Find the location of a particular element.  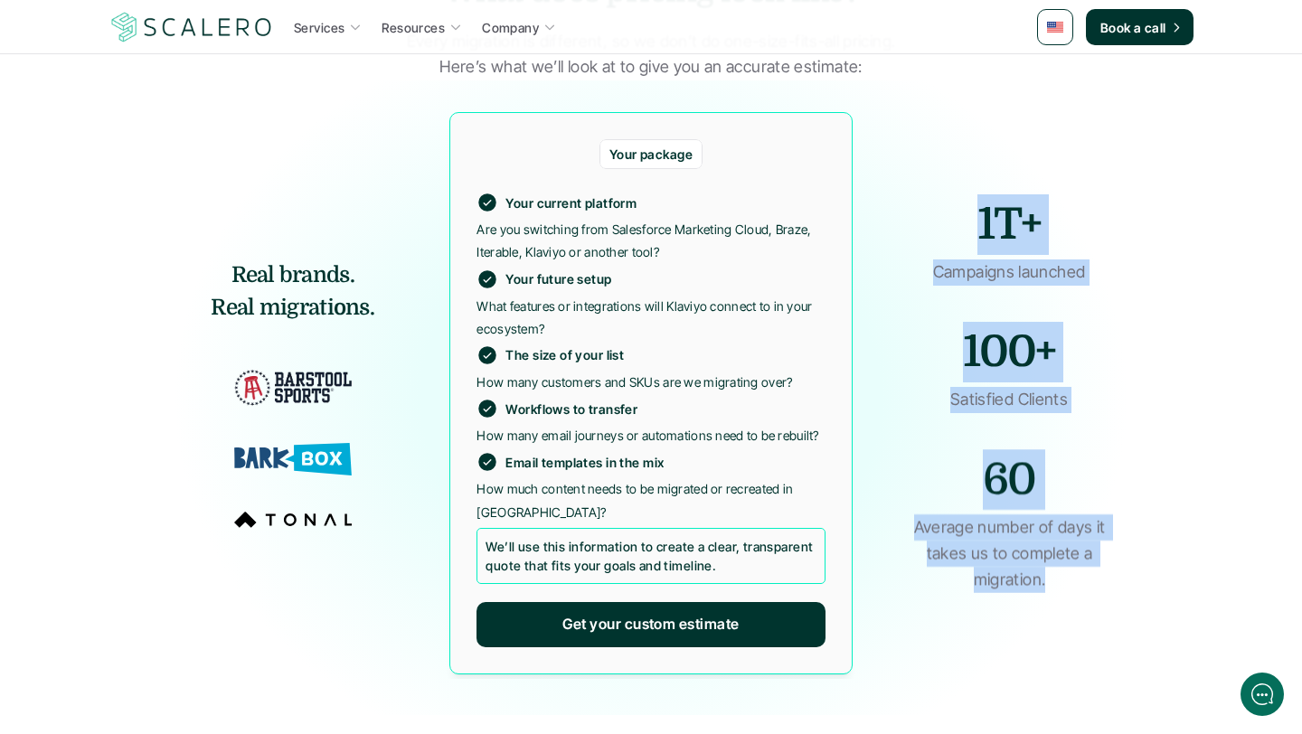

h2: 60 is located at coordinates (1009, 479).